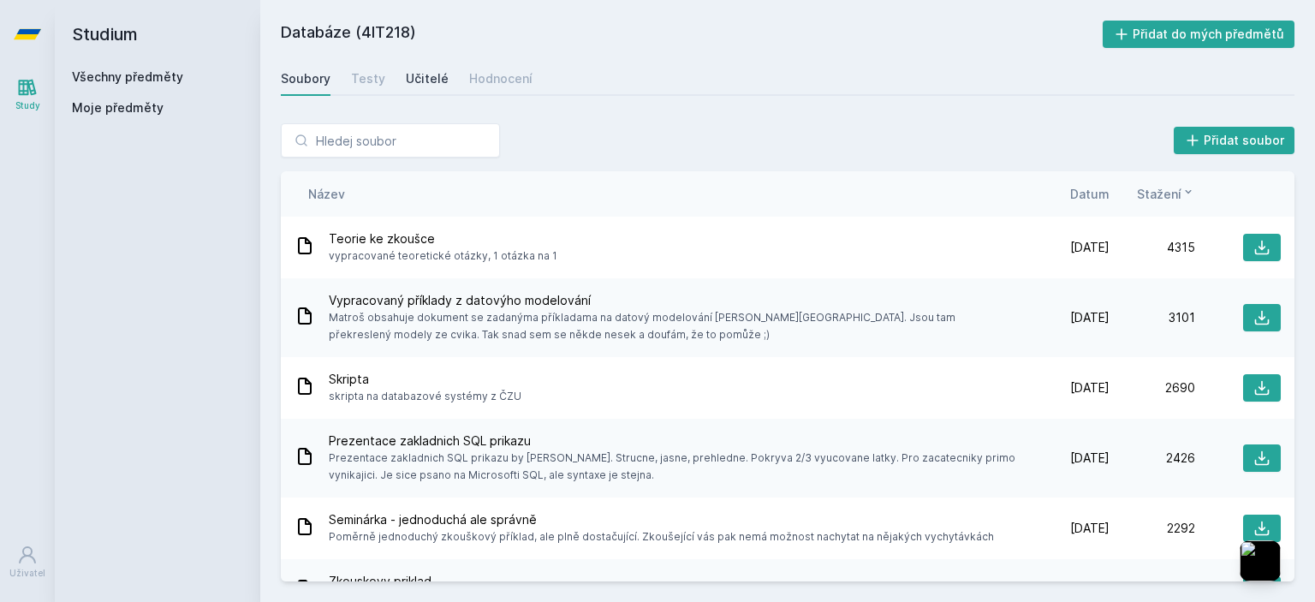 This screenshot has height=602, width=1315. What do you see at coordinates (501, 79) in the screenshot?
I see `div: Hodnocení` at bounding box center [501, 79].